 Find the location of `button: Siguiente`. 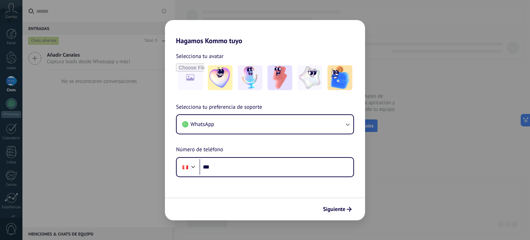

button: Siguiente is located at coordinates (337, 209).